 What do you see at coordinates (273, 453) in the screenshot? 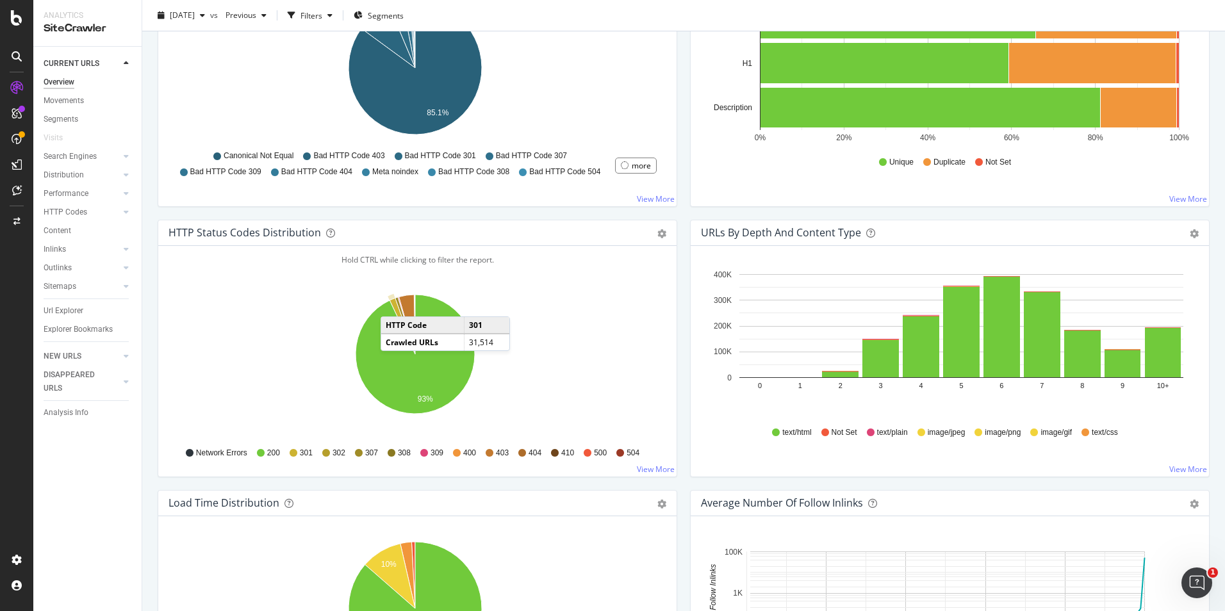
I see `span: 200` at bounding box center [273, 453].